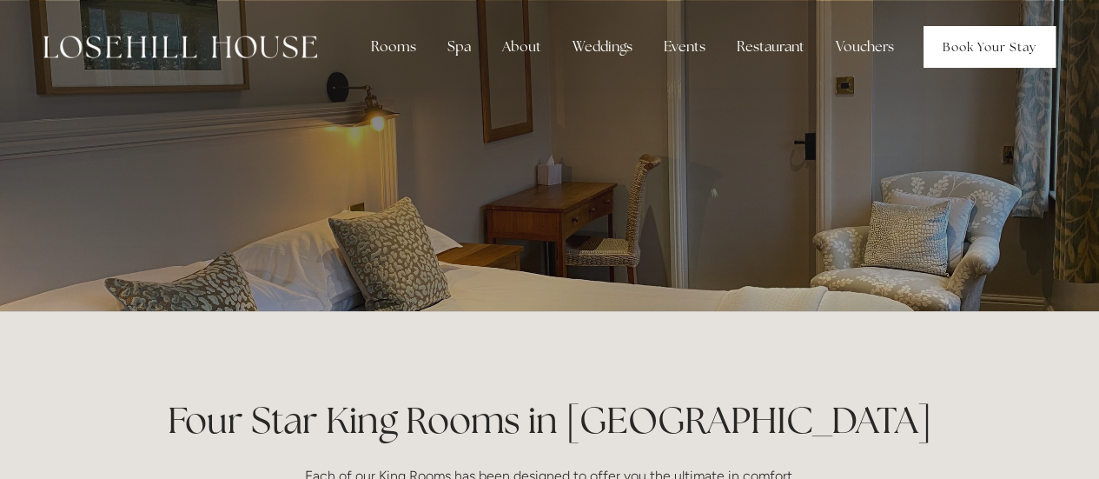 Image resolution: width=1099 pixels, height=479 pixels. I want to click on div: Events, so click(685, 47).